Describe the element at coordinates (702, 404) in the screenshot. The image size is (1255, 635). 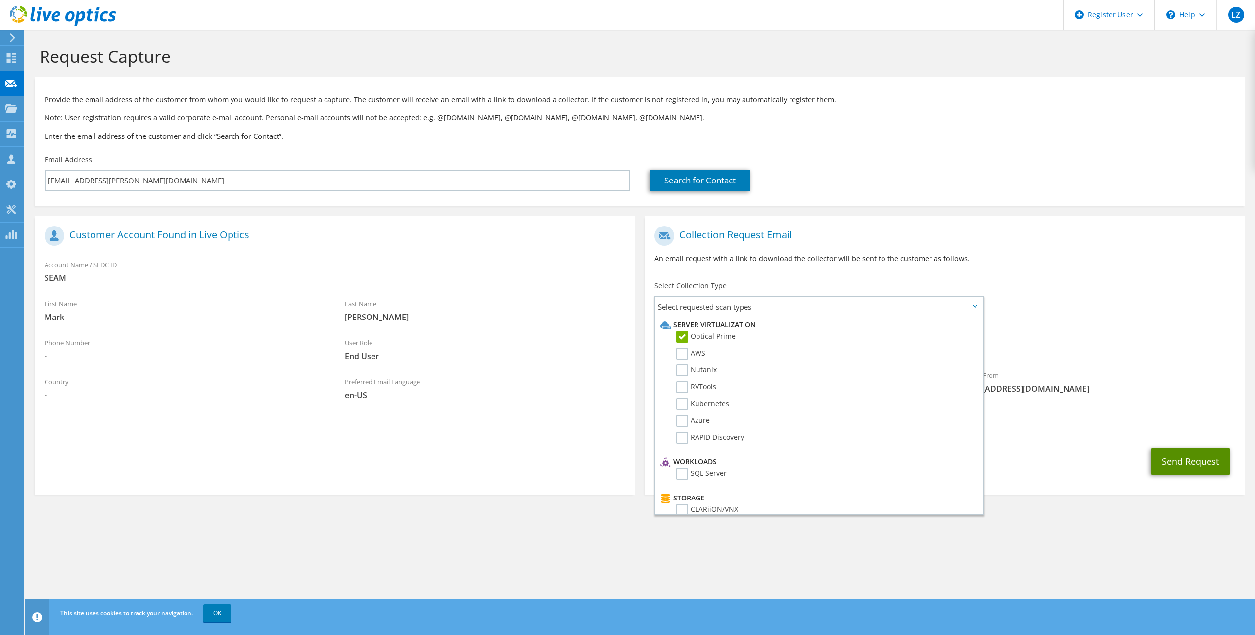
I see `label: Kubernetes` at that location.